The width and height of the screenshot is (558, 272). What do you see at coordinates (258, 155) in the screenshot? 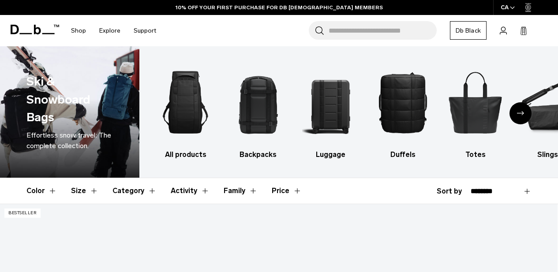
I see `h3: Backpacks` at bounding box center [258, 155].